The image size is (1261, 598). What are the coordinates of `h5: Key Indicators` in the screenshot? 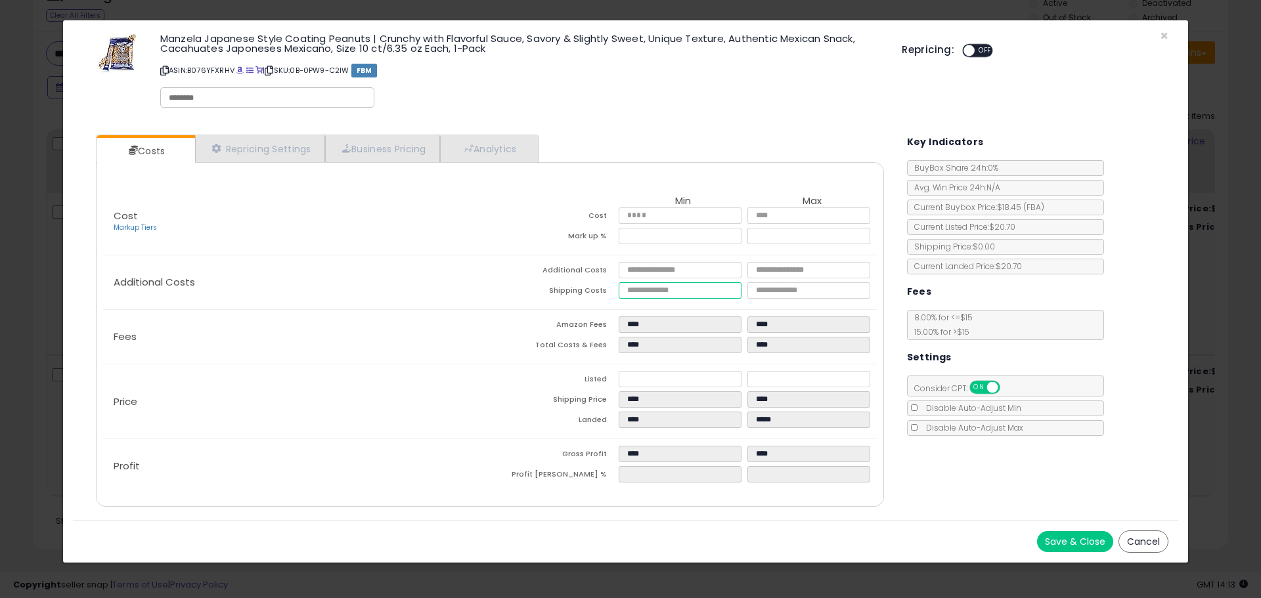 It's located at (945, 142).